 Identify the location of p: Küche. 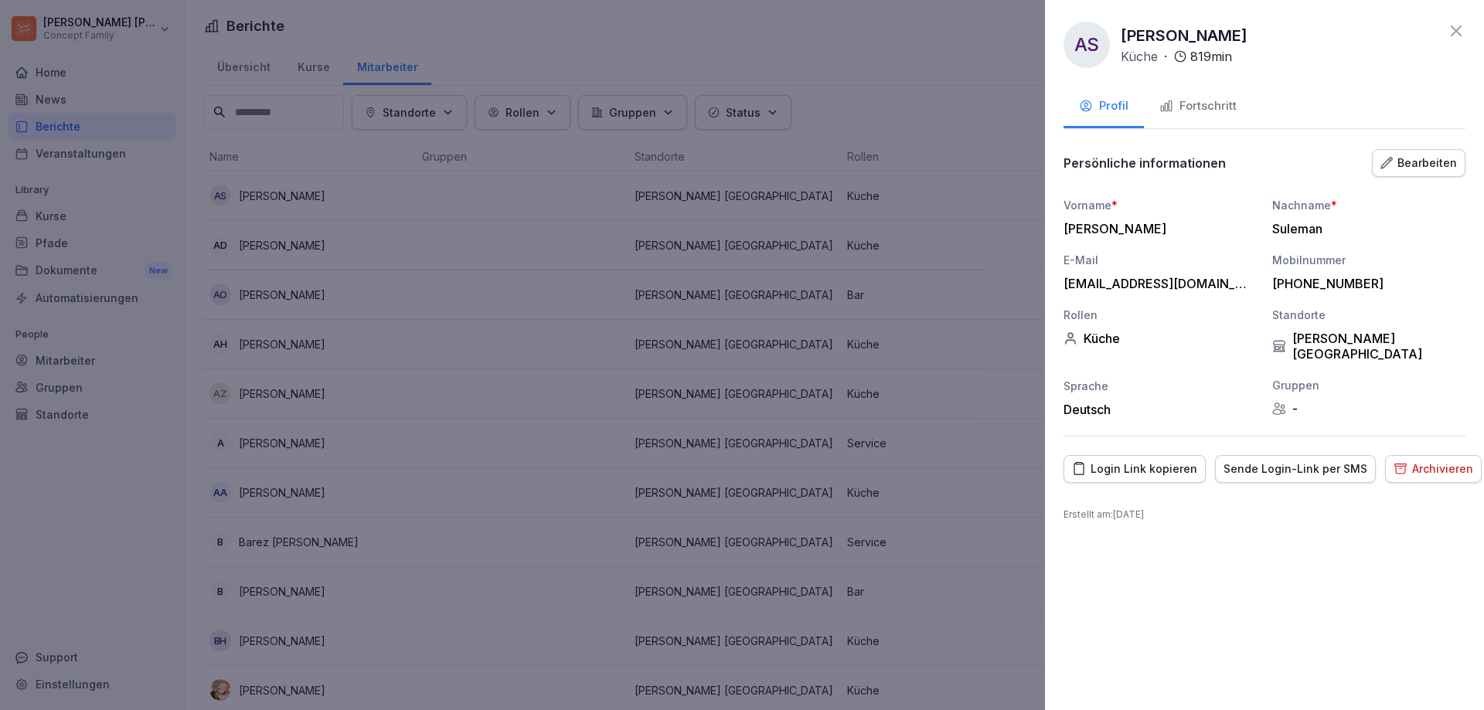
(1139, 56).